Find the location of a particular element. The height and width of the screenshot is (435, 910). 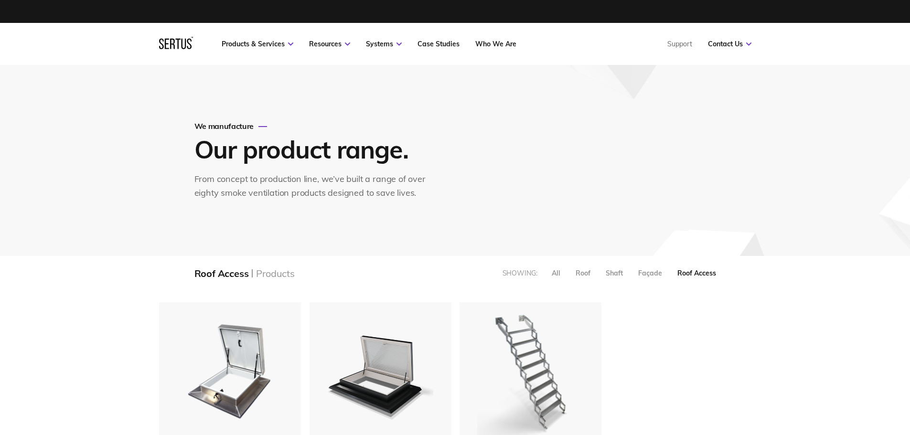

div: We manufacture is located at coordinates (315, 126).